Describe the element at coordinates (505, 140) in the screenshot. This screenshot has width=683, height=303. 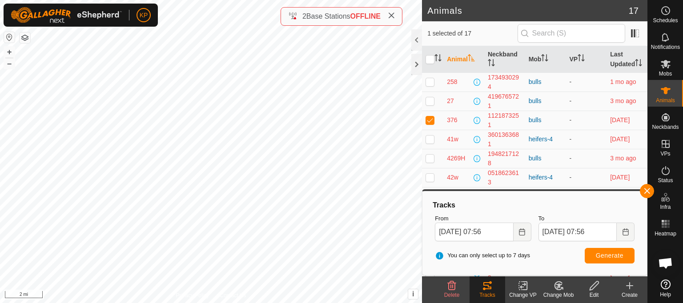
I see `div: 3601363681` at that location.